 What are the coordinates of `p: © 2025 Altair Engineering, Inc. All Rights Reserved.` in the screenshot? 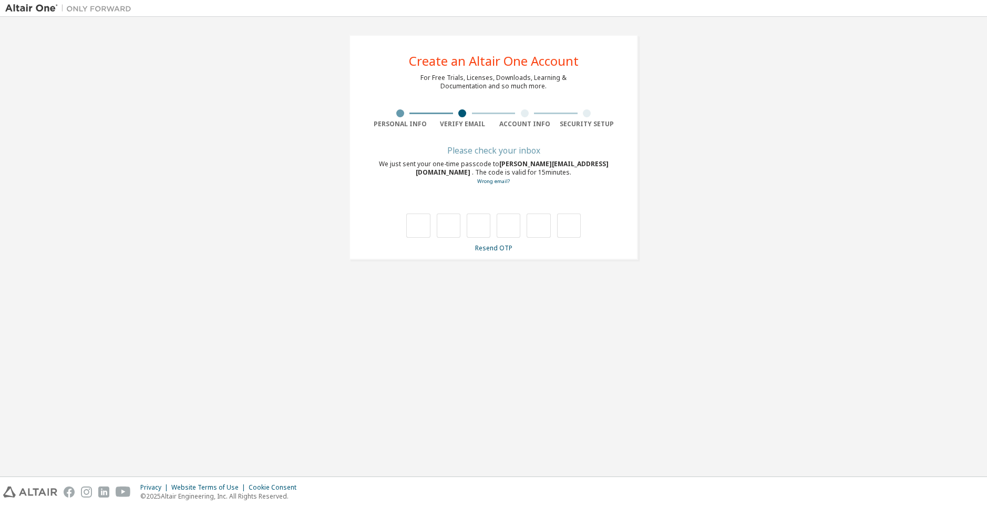 It's located at (221, 496).